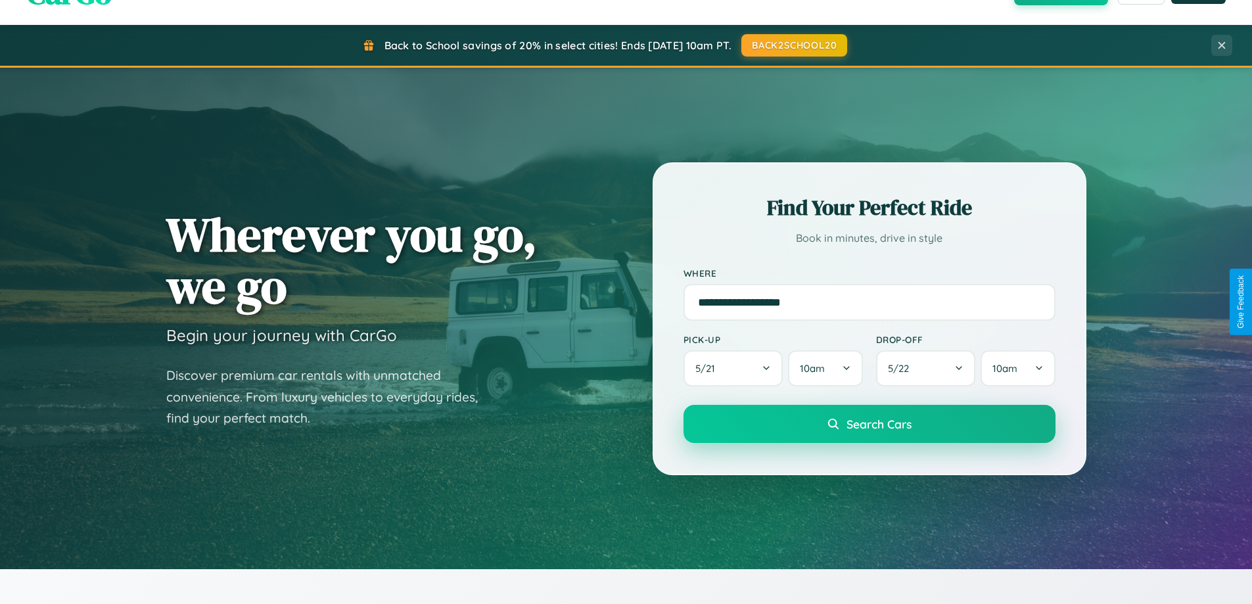 The height and width of the screenshot is (604, 1252). Describe the element at coordinates (870, 424) in the screenshot. I see `button: Search Cars` at that location.